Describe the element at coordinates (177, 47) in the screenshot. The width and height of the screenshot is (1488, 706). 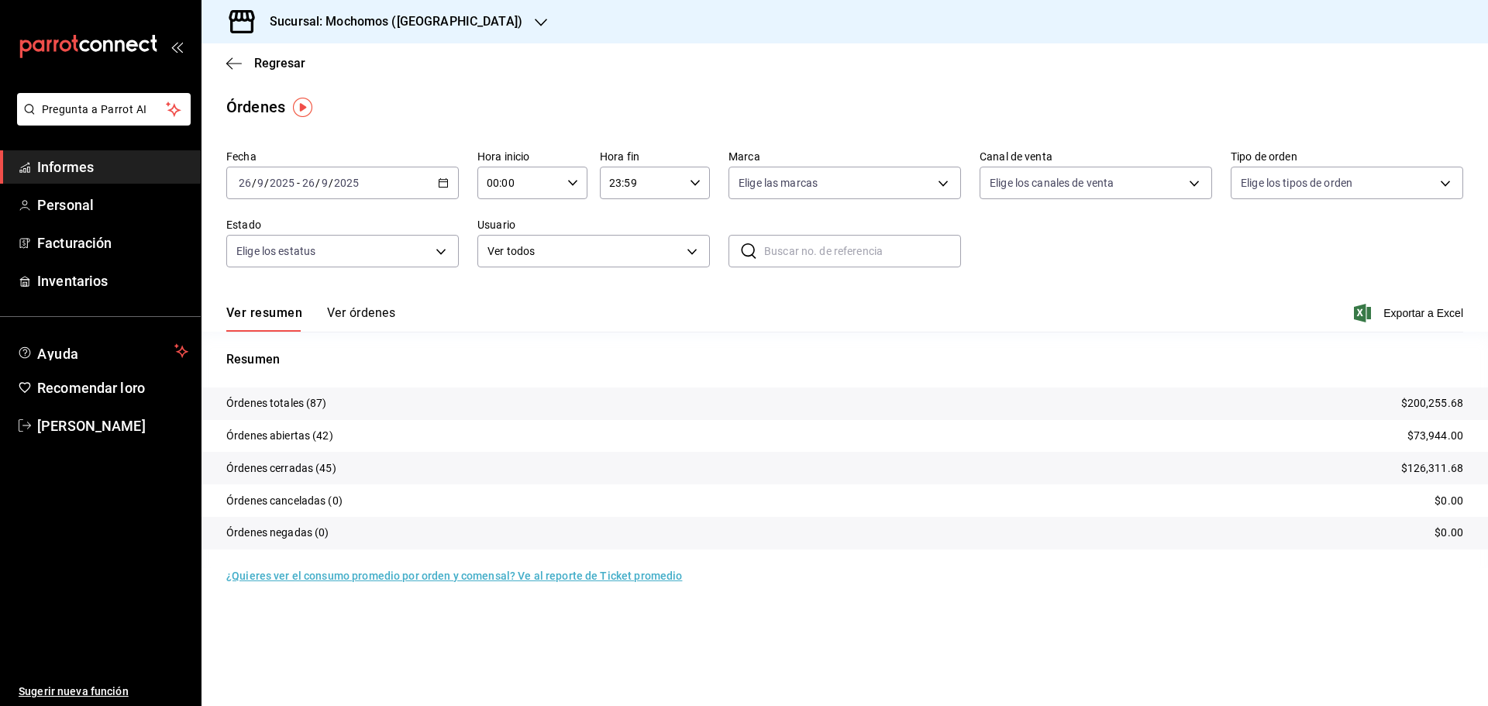
I see `button: abrir_cajón_menú` at that location.